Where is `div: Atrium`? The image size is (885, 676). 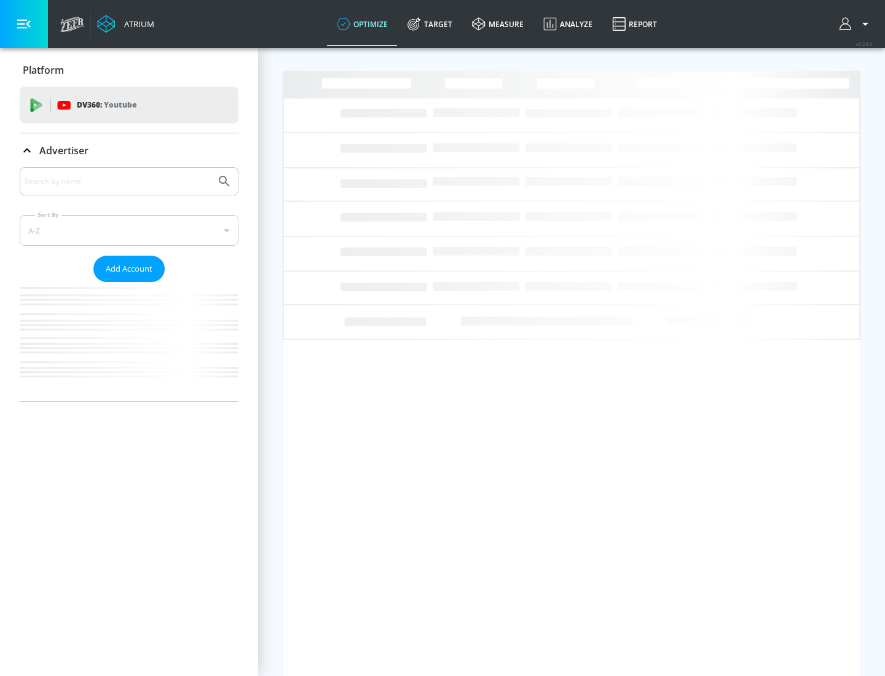
div: Atrium is located at coordinates (136, 24).